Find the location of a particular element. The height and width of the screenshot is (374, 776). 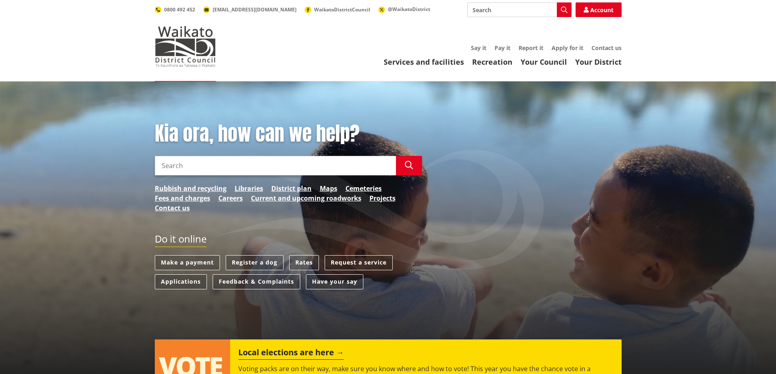

h1: Kia ora, how can we help? is located at coordinates (288, 134).